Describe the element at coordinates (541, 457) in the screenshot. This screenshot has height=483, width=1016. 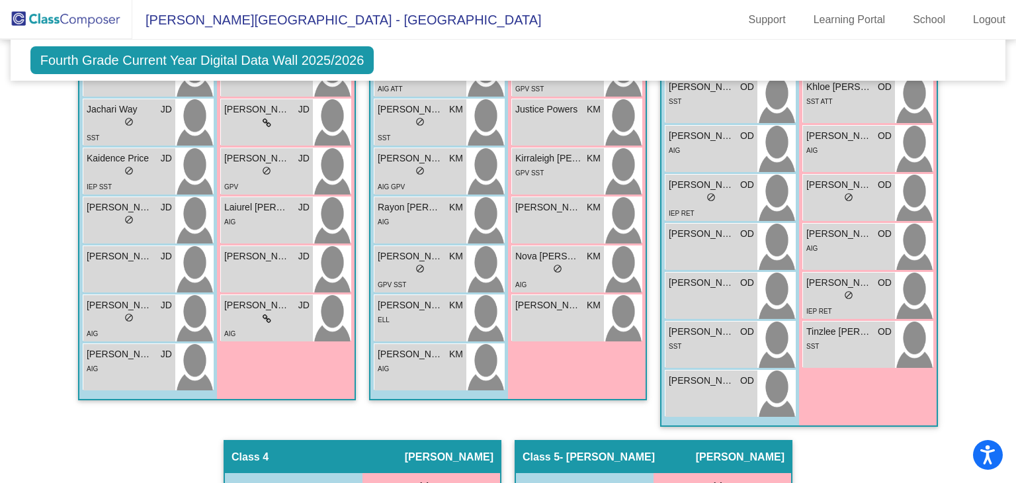
I see `span: Class 5` at that location.